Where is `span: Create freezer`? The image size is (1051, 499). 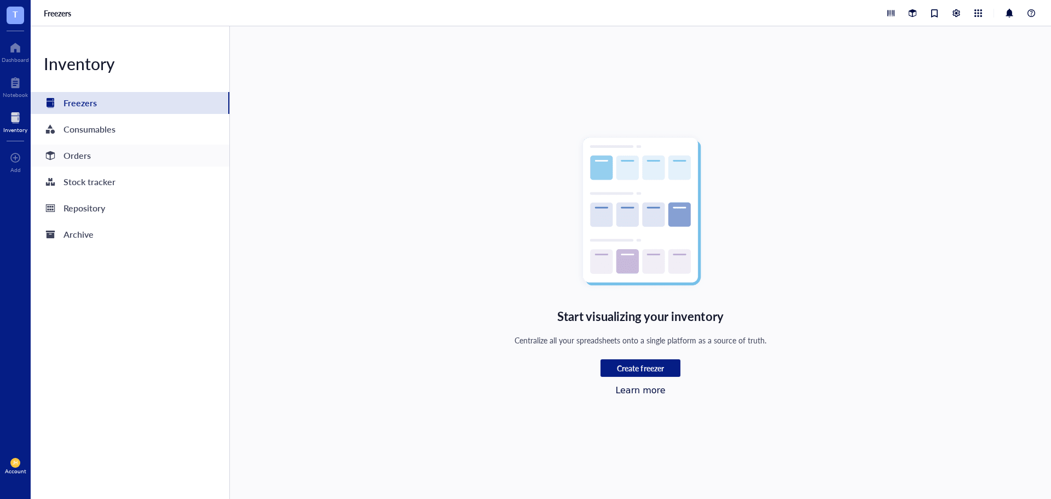
span: Create freezer is located at coordinates (640, 368).